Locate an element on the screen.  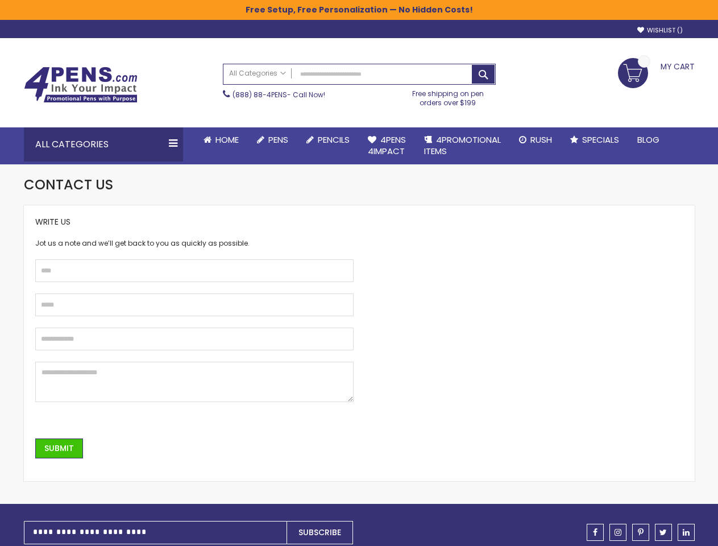
span: 4Pens 4impact is located at coordinates (387, 145).